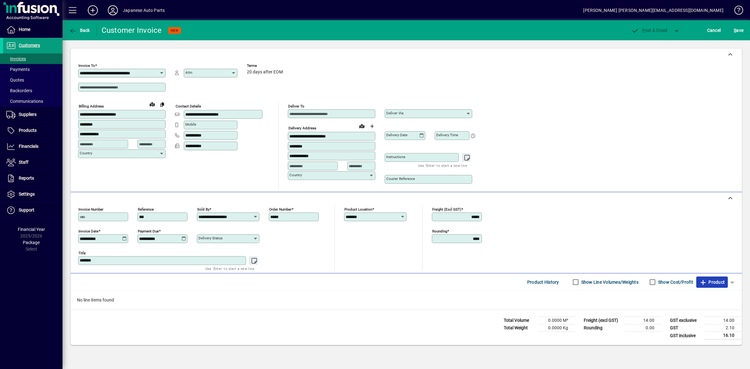  I want to click on td: 0.0000 Kg, so click(557, 328).